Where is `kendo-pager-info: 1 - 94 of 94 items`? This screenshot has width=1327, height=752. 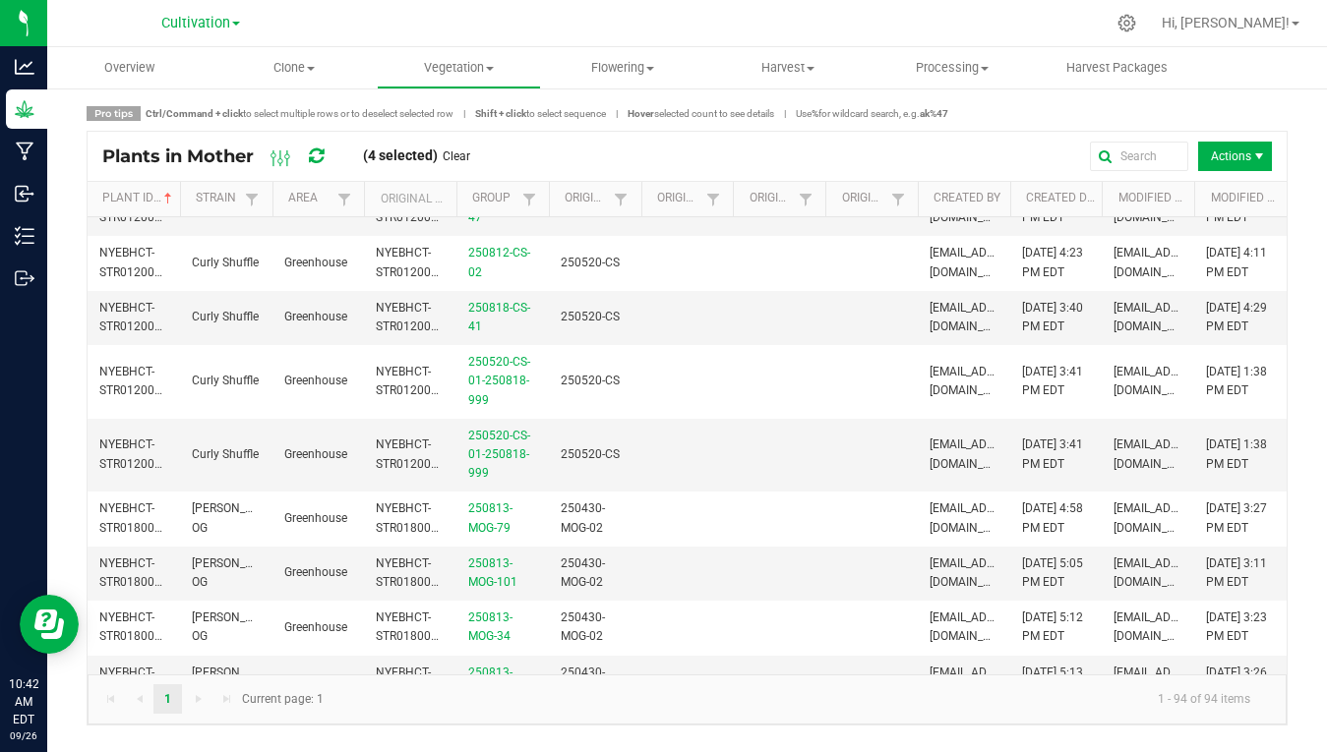 kendo-pager-info: 1 - 94 of 94 items is located at coordinates (801, 699).